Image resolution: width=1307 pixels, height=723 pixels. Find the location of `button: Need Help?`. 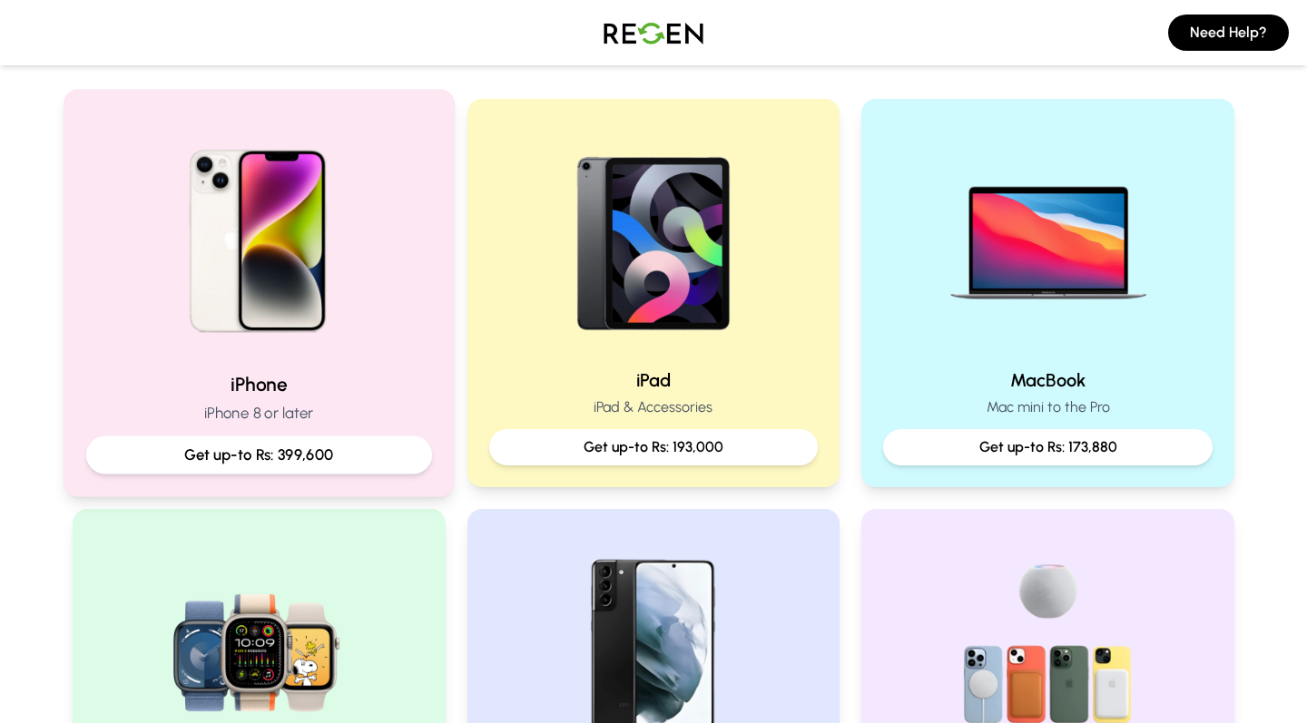

button: Need Help? is located at coordinates (1228, 33).